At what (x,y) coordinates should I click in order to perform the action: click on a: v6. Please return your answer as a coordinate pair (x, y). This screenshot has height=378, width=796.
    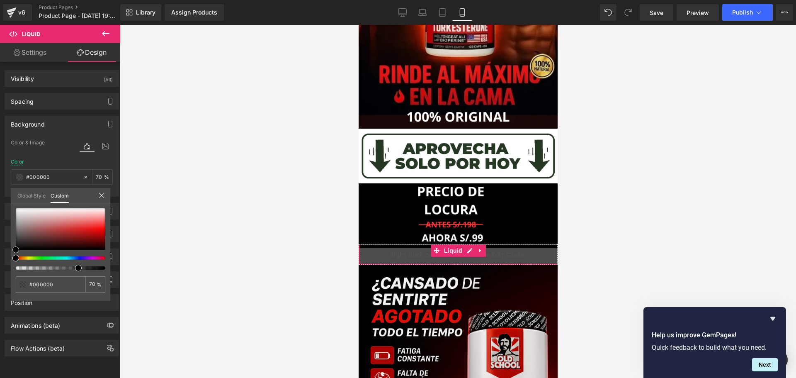
    Looking at the image, I should click on (17, 12).